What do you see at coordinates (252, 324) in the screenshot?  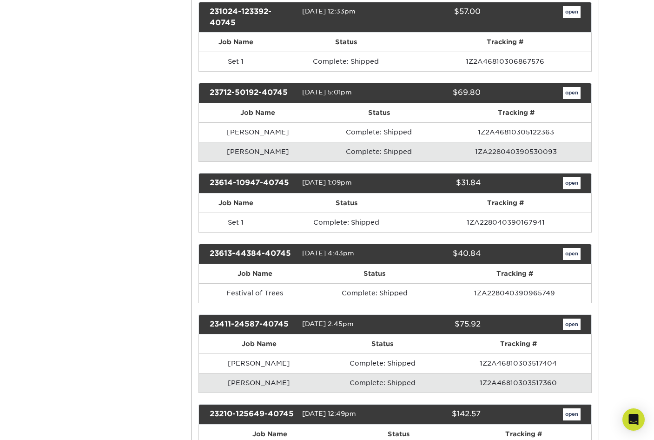 I see `div: 23411-24587-40745` at bounding box center [252, 324].